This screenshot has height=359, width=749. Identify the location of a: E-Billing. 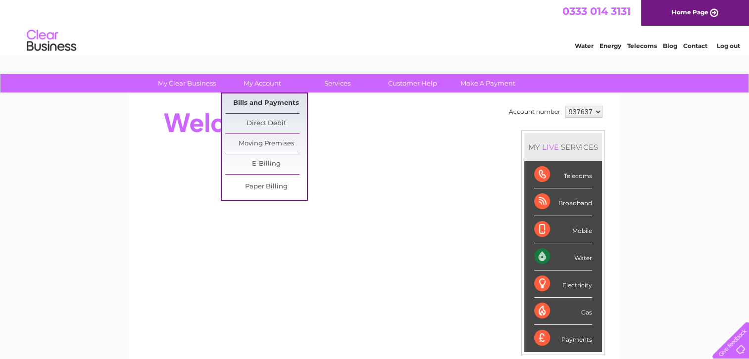
(266, 164).